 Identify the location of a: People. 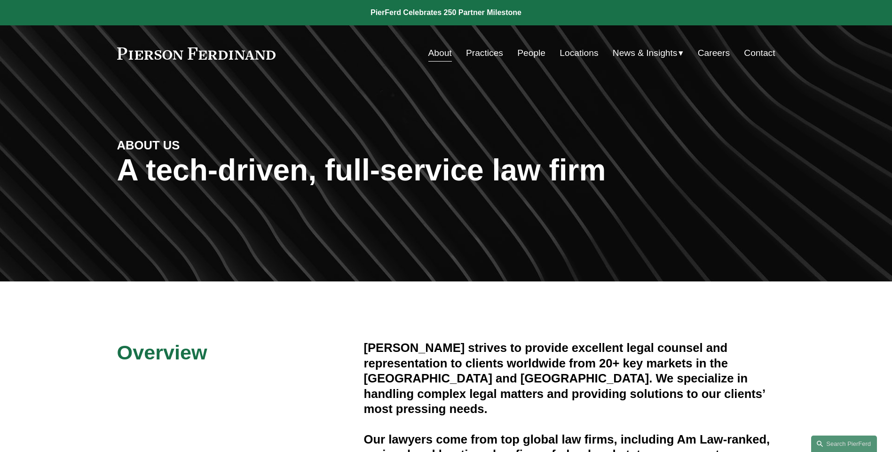
(531, 53).